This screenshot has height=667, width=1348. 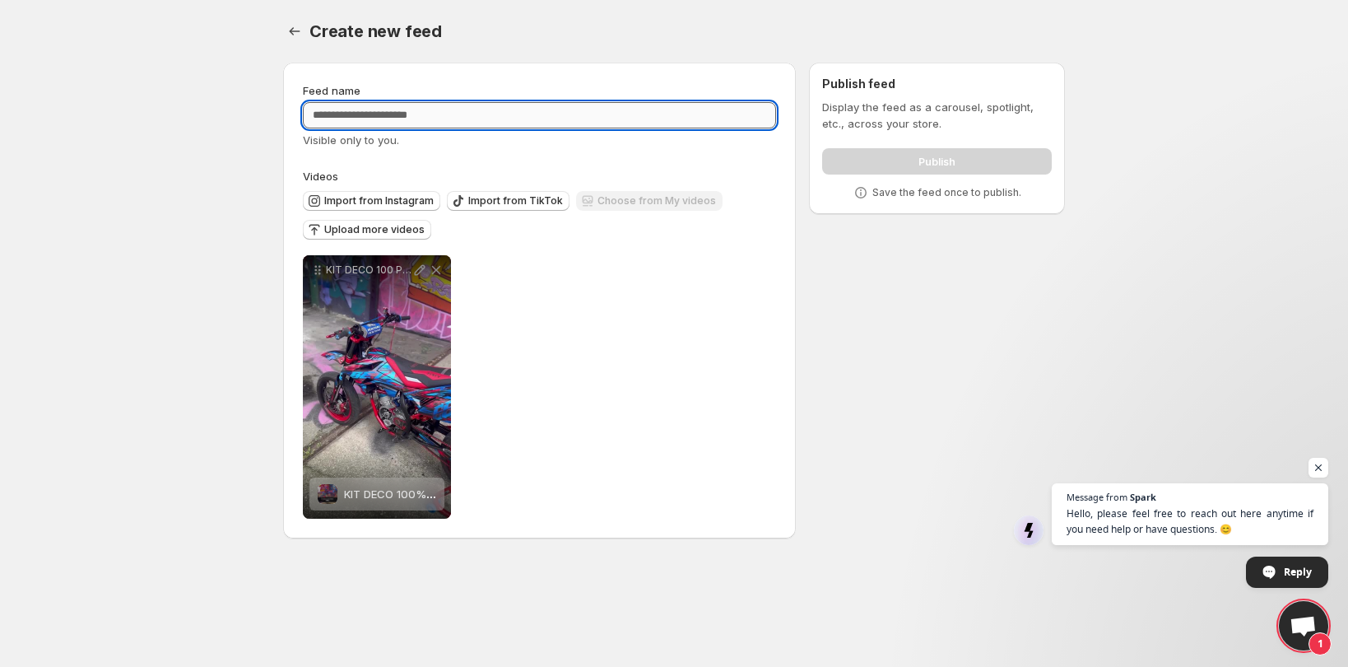 I want to click on button: Import from TikTok, so click(x=508, y=201).